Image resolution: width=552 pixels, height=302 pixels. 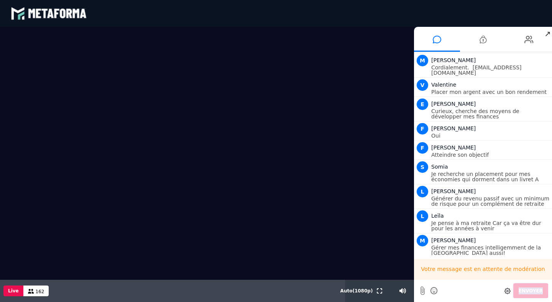 I want to click on span: Auto ( 1080 p), so click(x=356, y=291).